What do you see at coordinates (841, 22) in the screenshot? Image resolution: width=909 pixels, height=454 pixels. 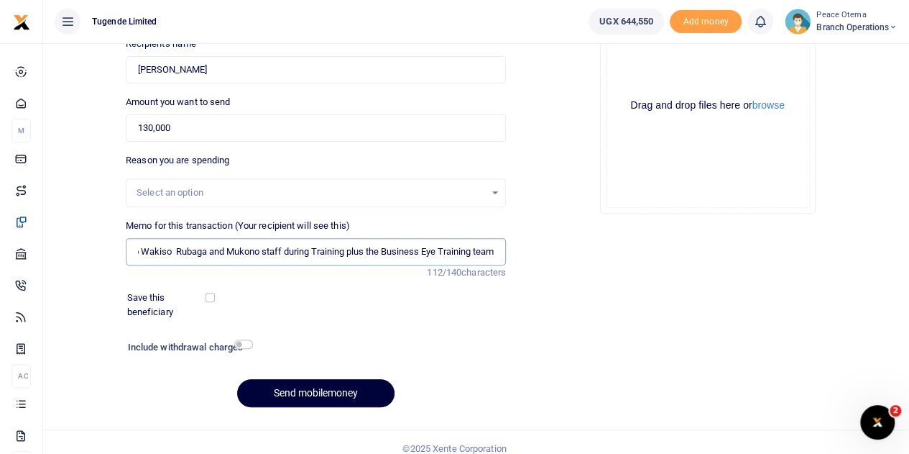 I see `a: profile-user Peace Otema Branch Operations` at bounding box center [841, 22].